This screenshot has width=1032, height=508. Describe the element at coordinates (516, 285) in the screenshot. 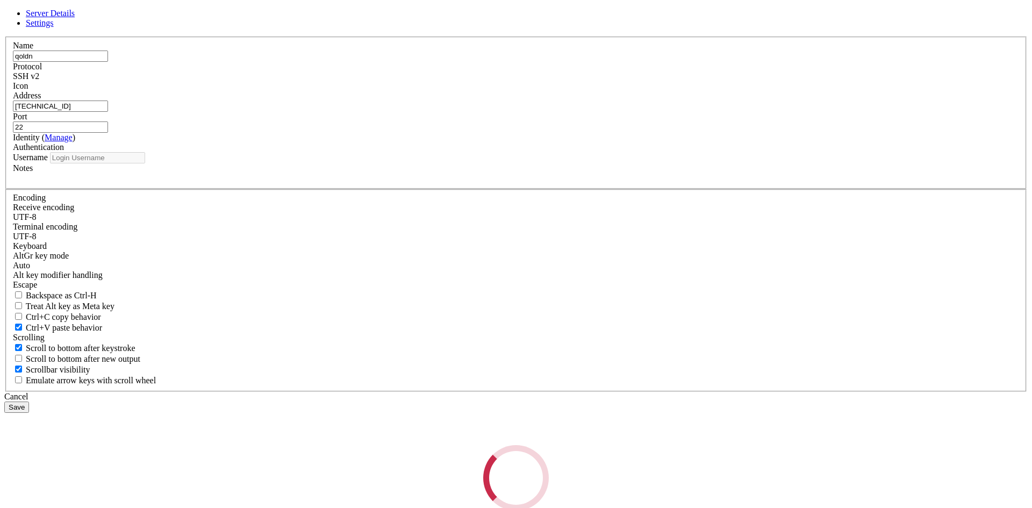

I see `div: Escape` at that location.